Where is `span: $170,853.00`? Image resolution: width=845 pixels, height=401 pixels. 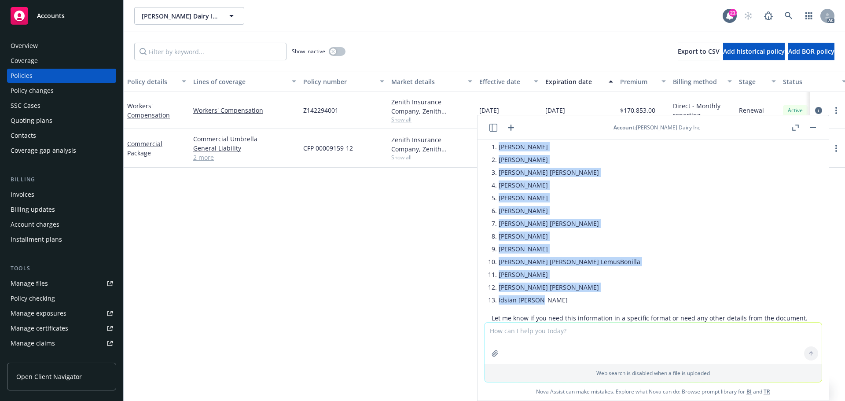 span: $170,853.00 is located at coordinates (638, 110).